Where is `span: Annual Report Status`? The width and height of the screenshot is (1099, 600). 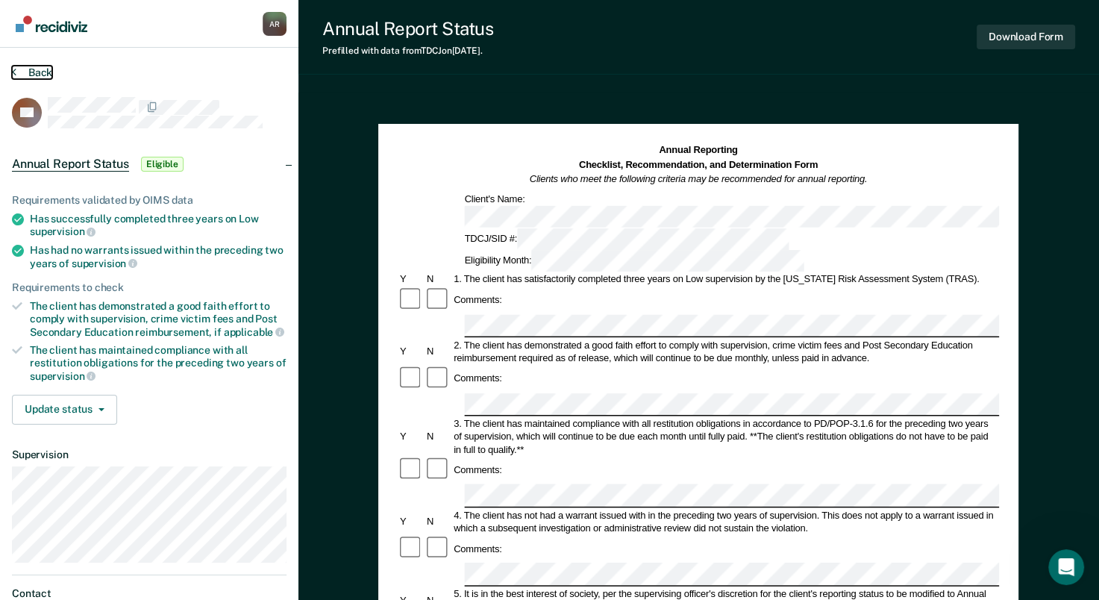 span: Annual Report Status is located at coordinates (70, 164).